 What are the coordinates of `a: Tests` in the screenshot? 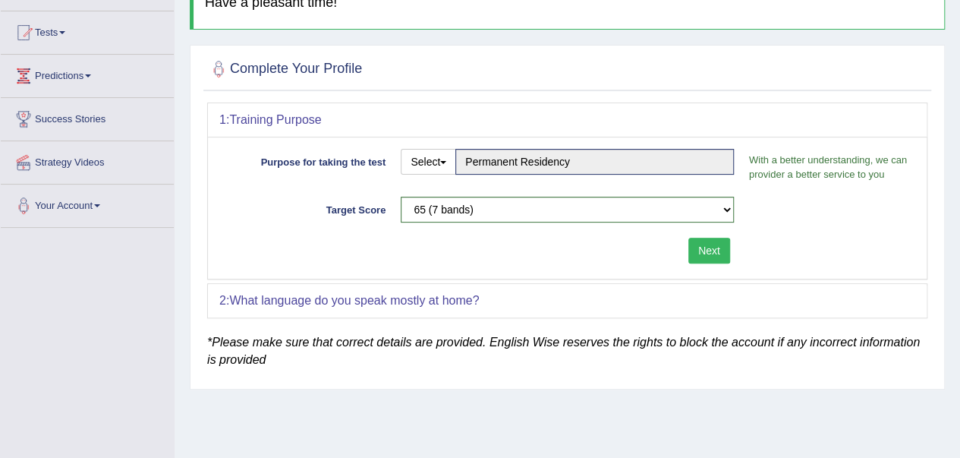 It's located at (87, 30).